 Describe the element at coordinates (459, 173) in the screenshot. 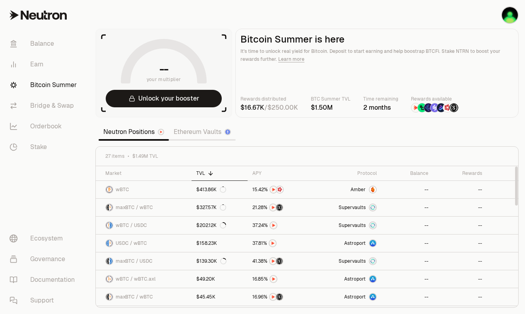

I see `div: Rewards` at that location.